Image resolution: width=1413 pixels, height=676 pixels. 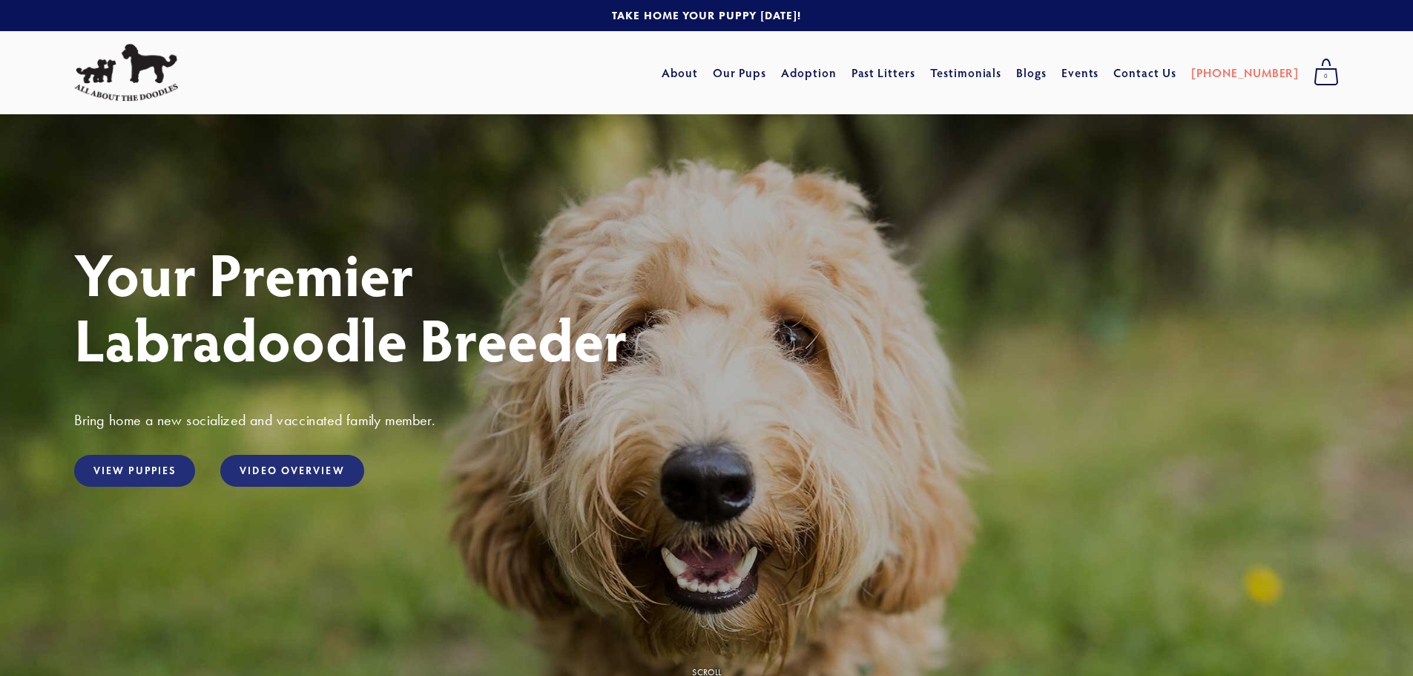 What do you see at coordinates (126, 73) in the screenshot?
I see `img: All About The Doodles` at bounding box center [126, 73].